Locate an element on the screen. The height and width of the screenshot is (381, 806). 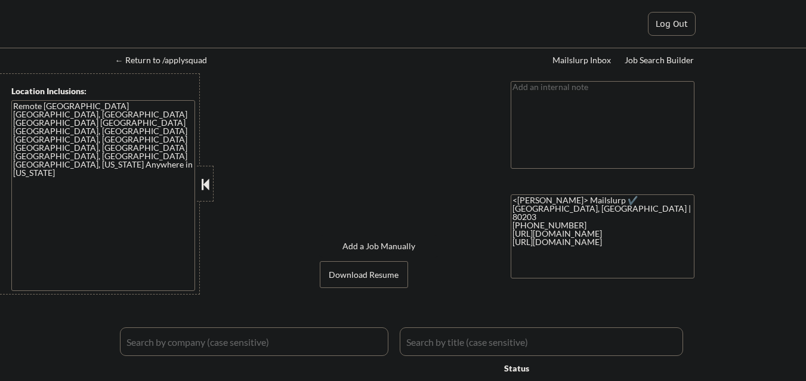
button: Download Resume is located at coordinates (364, 275).